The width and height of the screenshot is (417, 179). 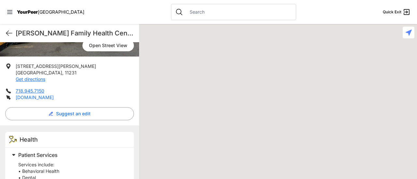 I want to click on a: 718.945.7150, so click(x=30, y=91).